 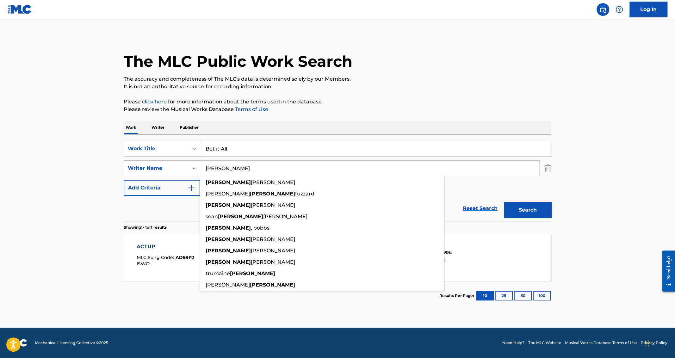 I want to click on a: Need Help?, so click(x=514, y=343).